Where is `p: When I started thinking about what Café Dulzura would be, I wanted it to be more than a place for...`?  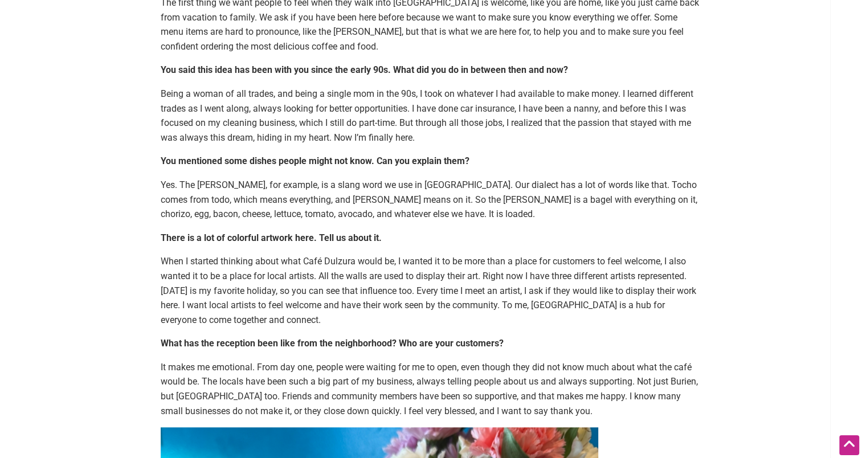
p: When I started thinking about what Café Dulzura would be, I wanted it to be more than a place for... is located at coordinates (431, 291).